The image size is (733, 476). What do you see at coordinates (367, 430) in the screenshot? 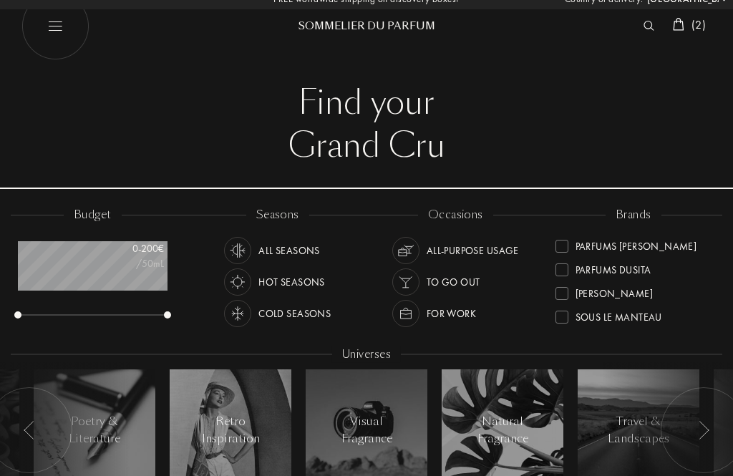
I see `div: Visual Fragrance` at bounding box center [367, 430].